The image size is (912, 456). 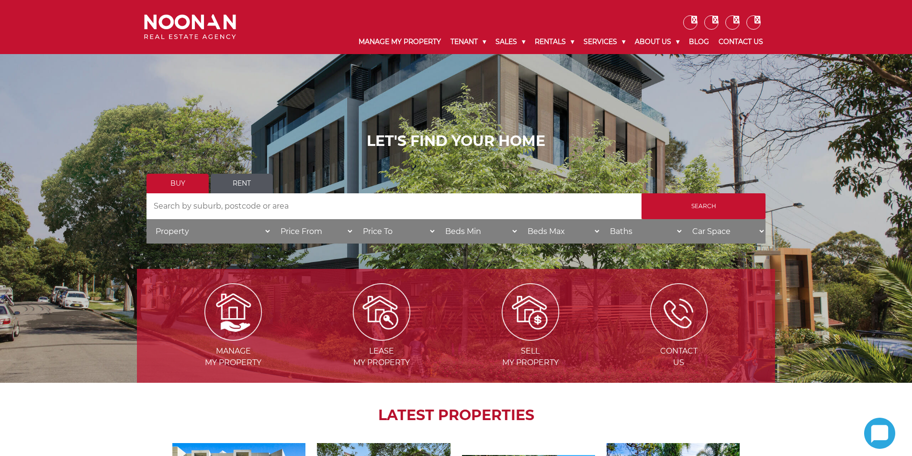 What do you see at coordinates (703, 206) in the screenshot?
I see `input: Search` at bounding box center [703, 206].